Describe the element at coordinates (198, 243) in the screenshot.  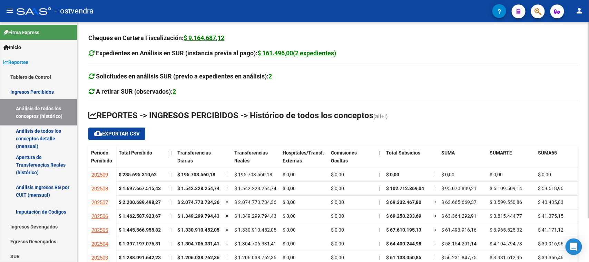
I see `span: $ 1.304.706.331,41` at that location.